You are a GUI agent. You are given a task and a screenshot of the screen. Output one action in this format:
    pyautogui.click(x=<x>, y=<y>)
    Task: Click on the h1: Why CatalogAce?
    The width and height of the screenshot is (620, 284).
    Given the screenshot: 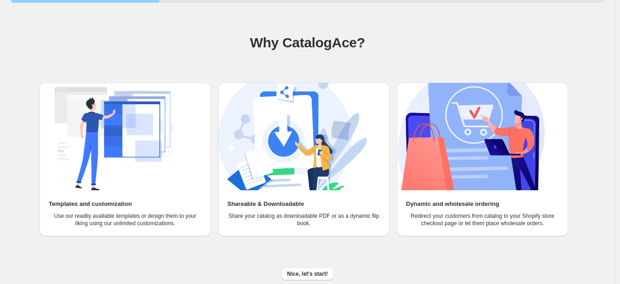 What is the action you would take?
    pyautogui.click(x=307, y=43)
    